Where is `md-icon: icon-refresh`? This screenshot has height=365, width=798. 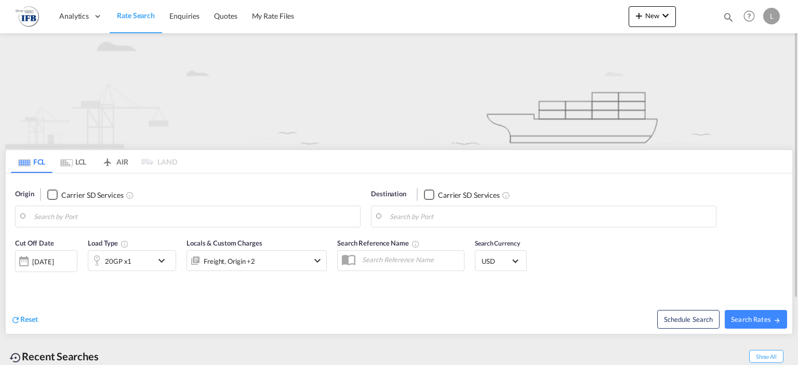
md-icon: icon-refresh is located at coordinates (16, 320).